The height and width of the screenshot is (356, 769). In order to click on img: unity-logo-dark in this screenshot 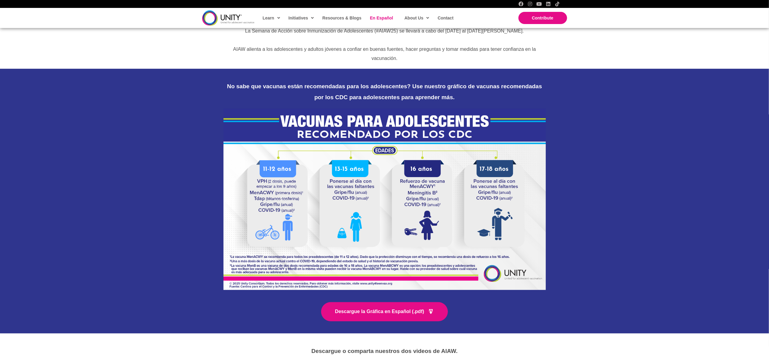, I will do `click(229, 18)`.